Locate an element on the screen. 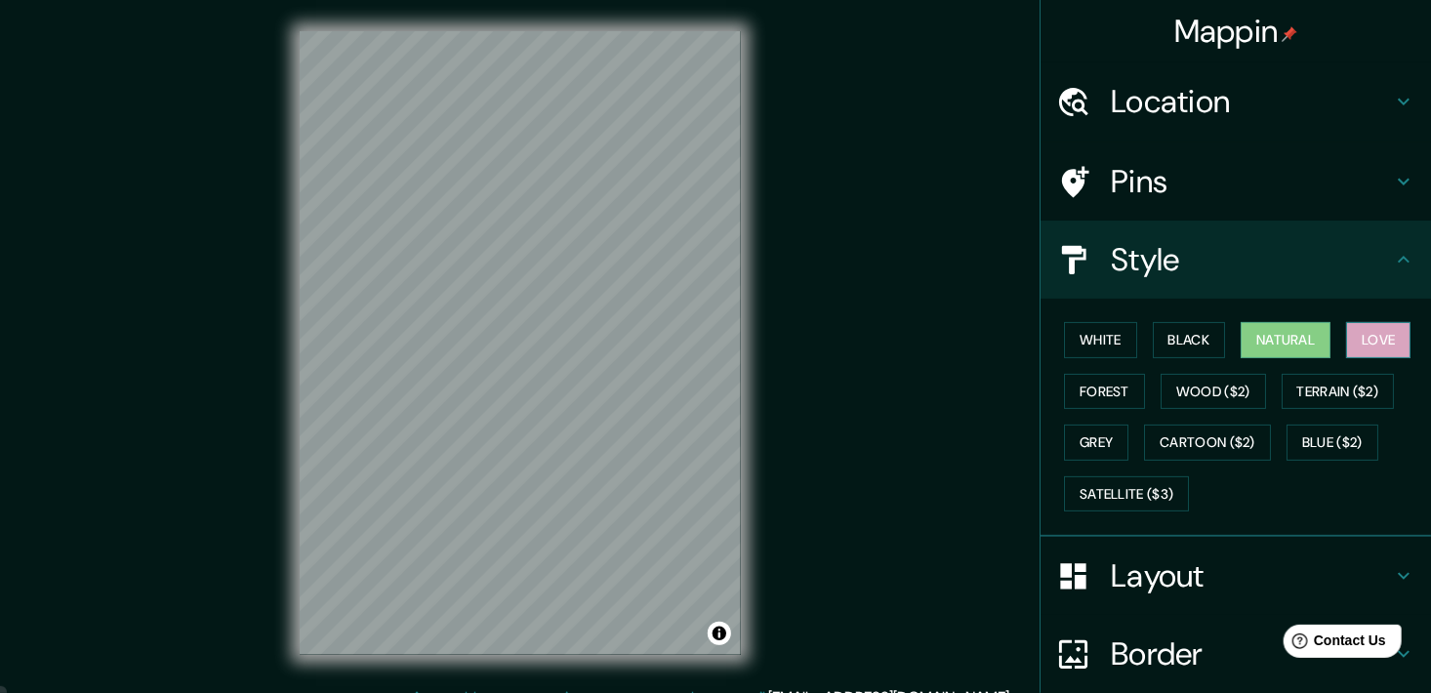  div: Style is located at coordinates (1236, 260).